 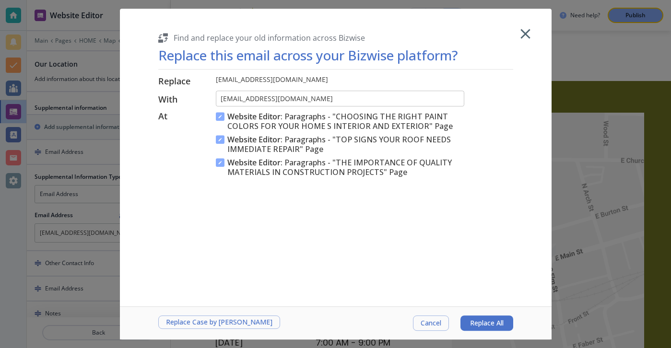 What do you see at coordinates (346, 167) in the screenshot?
I see `h6: : Paragraphs - "THE IMPORTANCE OF QUALITY MATERIALS IN CONSTRUCTION PROJECTS" Page` at bounding box center [346, 167].